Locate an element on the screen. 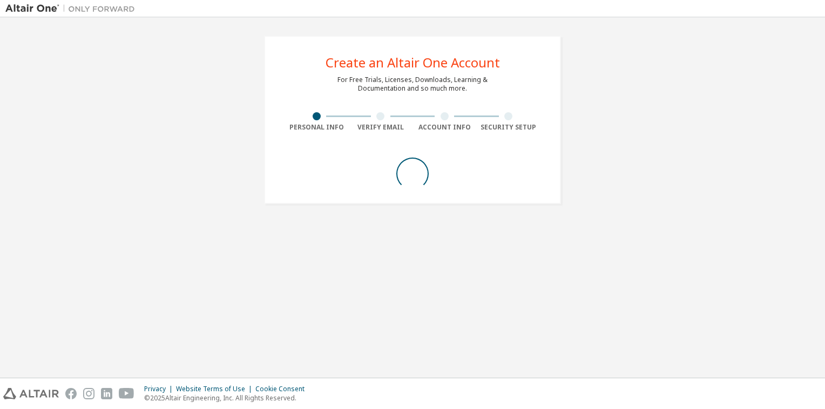  p: © 2025 Altair Engineering, Inc. All Rights Reserved. is located at coordinates (227, 398).